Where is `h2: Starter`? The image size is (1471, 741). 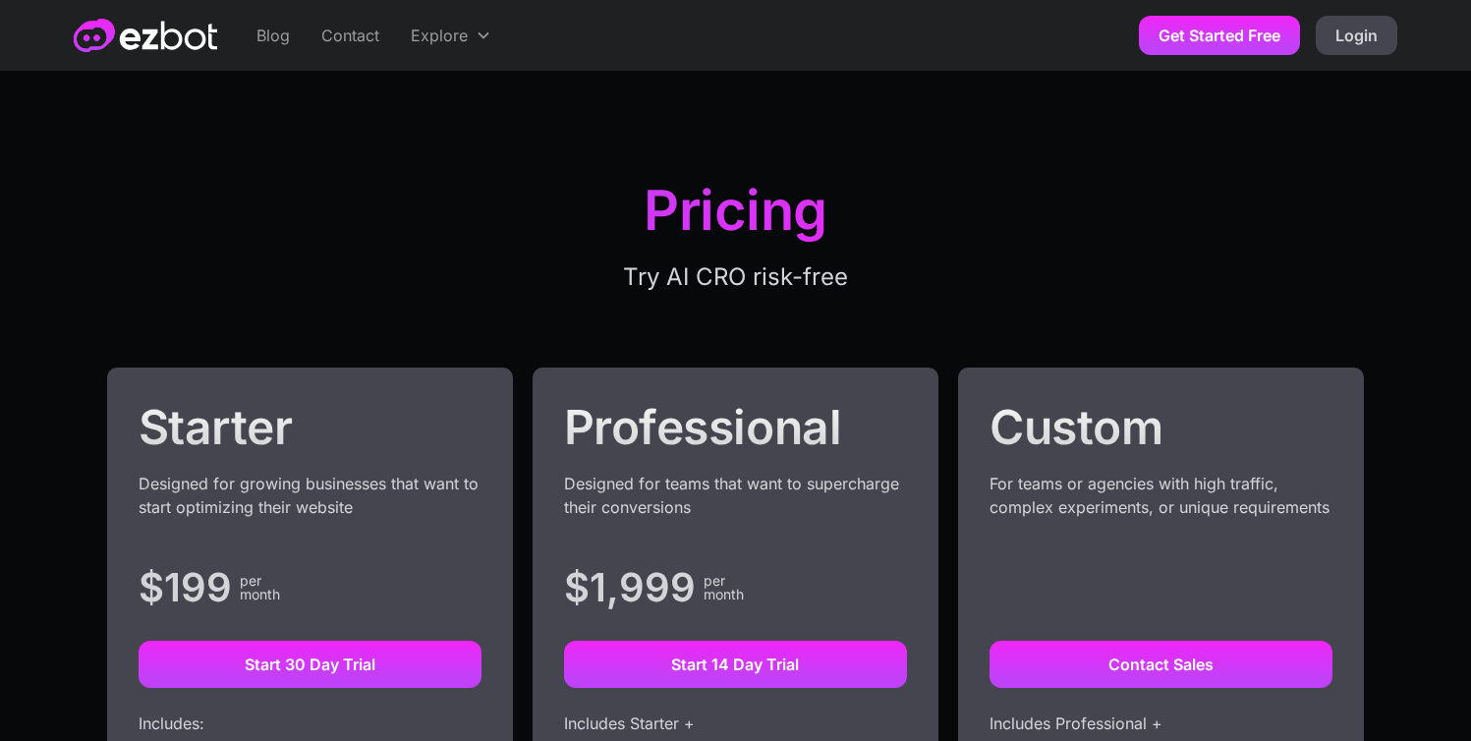 h2: Starter is located at coordinates (309, 427).